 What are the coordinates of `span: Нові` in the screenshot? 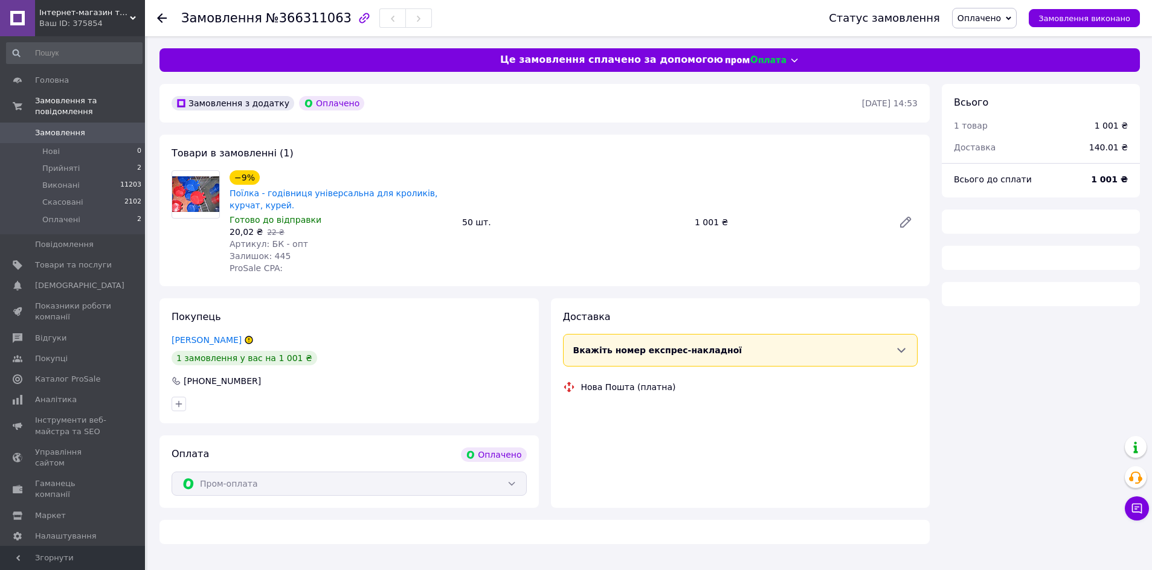 It's located at (51, 152).